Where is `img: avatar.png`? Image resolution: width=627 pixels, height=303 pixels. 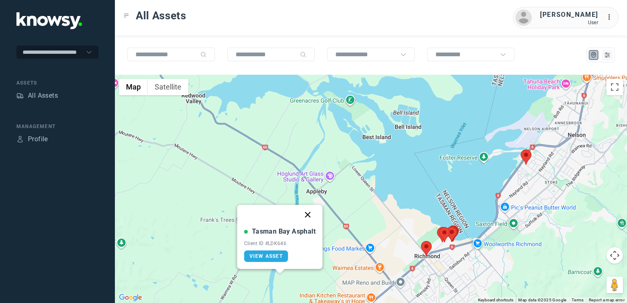 img: avatar.png is located at coordinates (523, 18).